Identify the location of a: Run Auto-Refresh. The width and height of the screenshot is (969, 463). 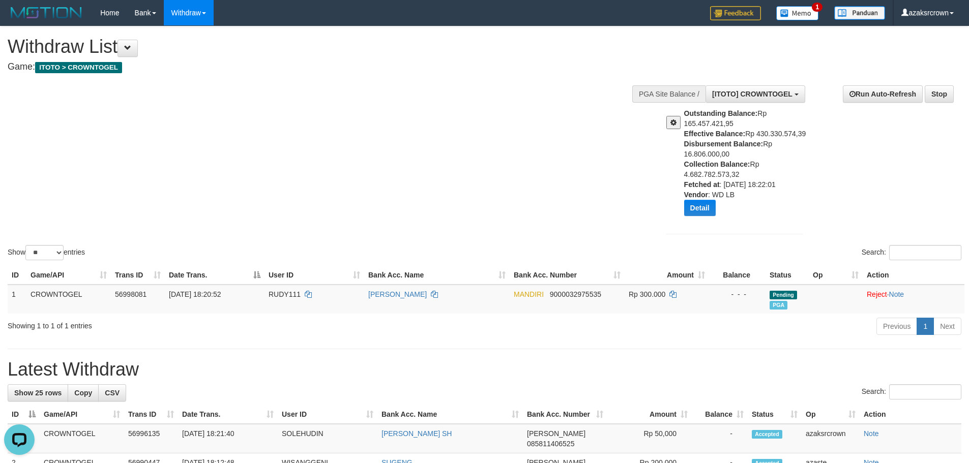
(882, 94).